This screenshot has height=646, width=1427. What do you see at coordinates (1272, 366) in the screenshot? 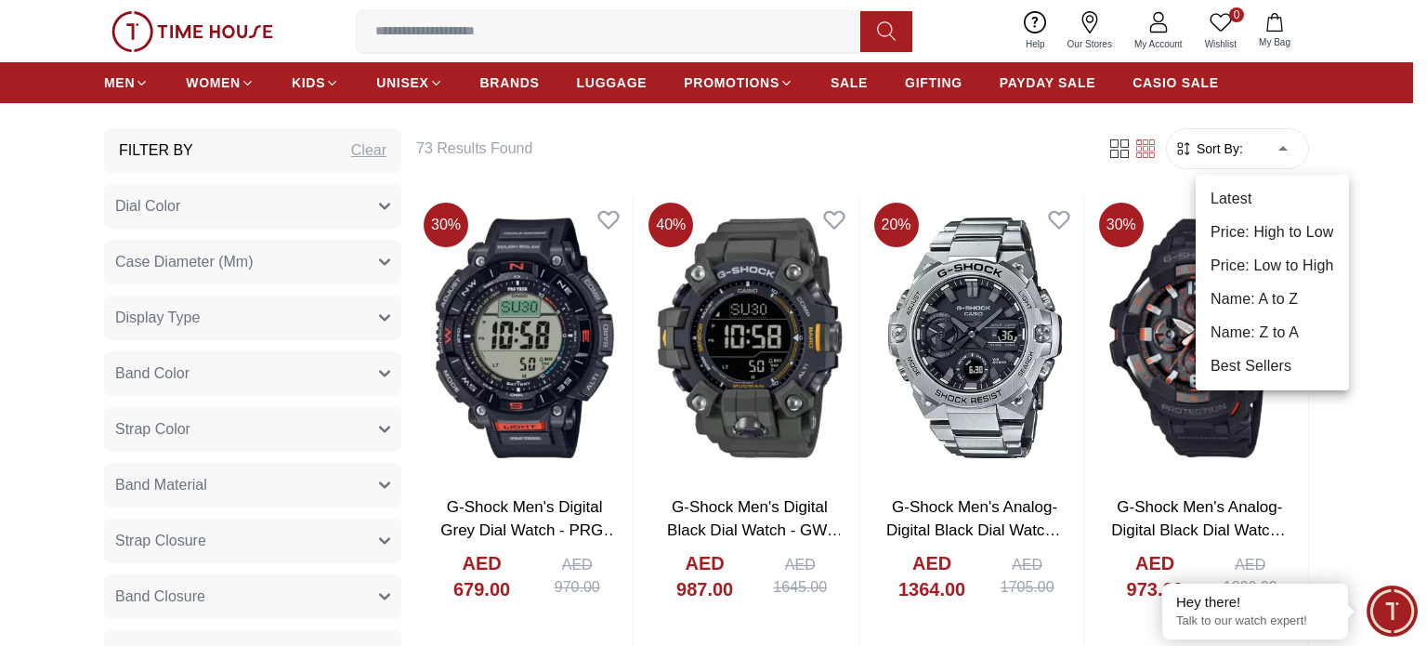
I see `li: Best Sellers` at bounding box center [1272, 366].